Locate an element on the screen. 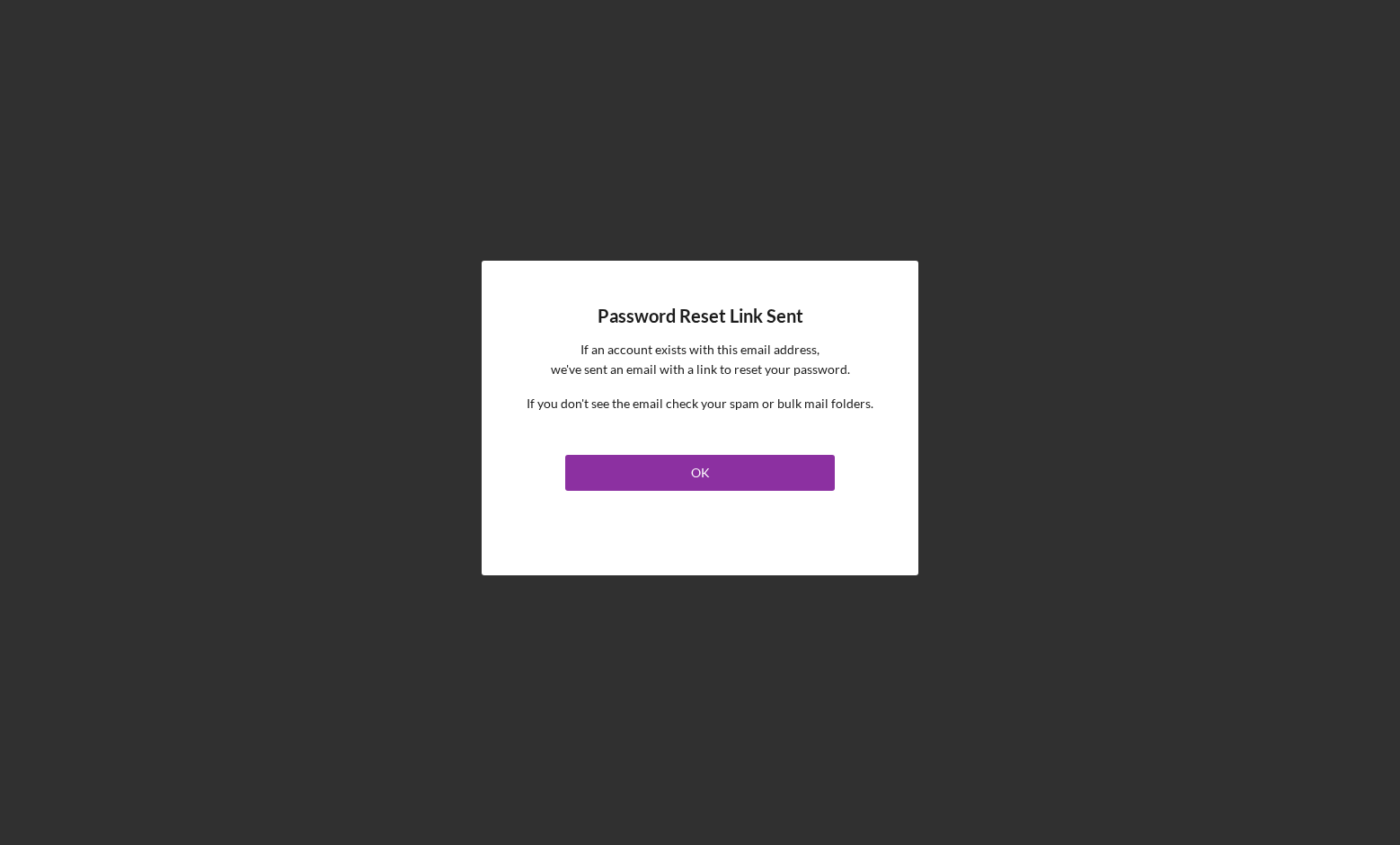 This screenshot has width=1400, height=845. p: If an account exists with this email address, we've sent an email with a link to reset your passw... is located at coordinates (700, 359).